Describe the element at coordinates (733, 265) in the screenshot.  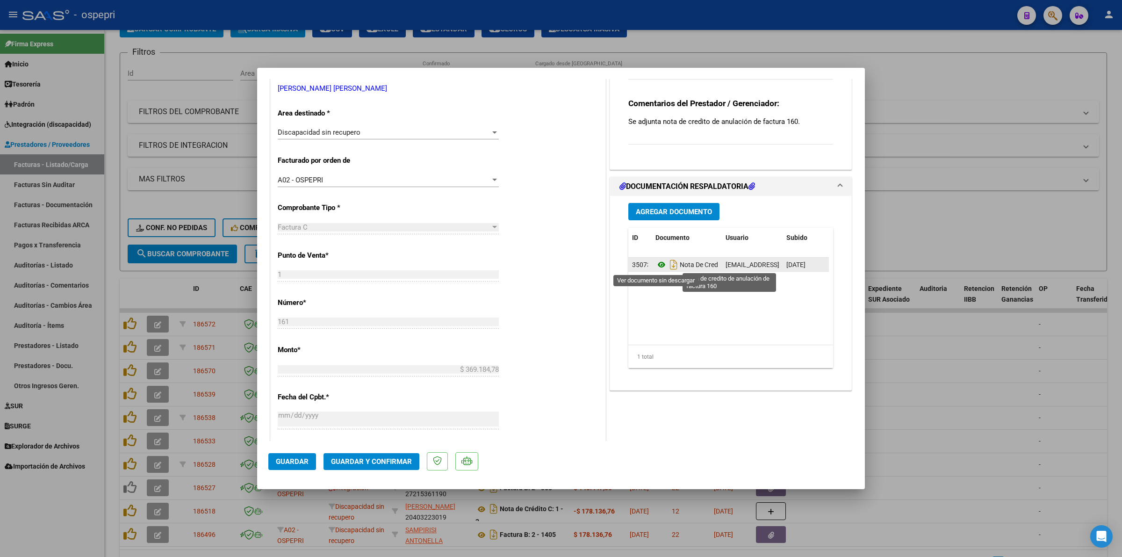
I see `span: Nota De Credito De Anulación De Factura 160` at that location.